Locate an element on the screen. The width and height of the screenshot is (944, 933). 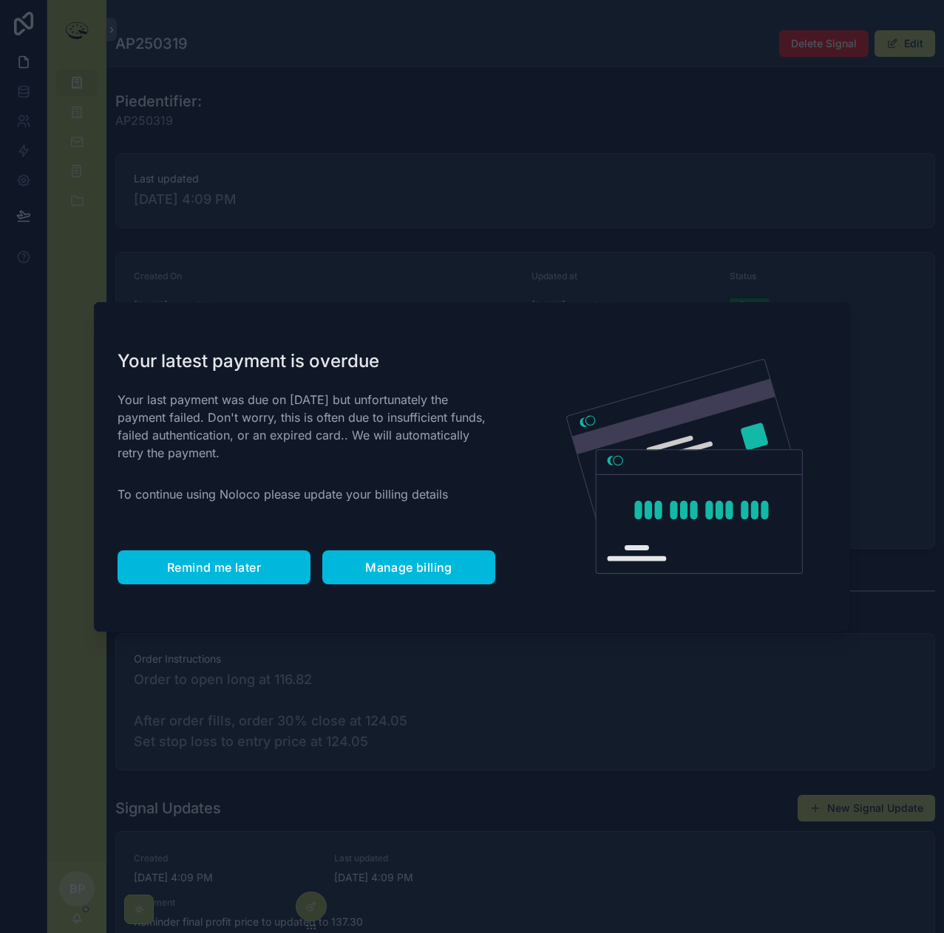
button: Remind me later is located at coordinates (214, 567).